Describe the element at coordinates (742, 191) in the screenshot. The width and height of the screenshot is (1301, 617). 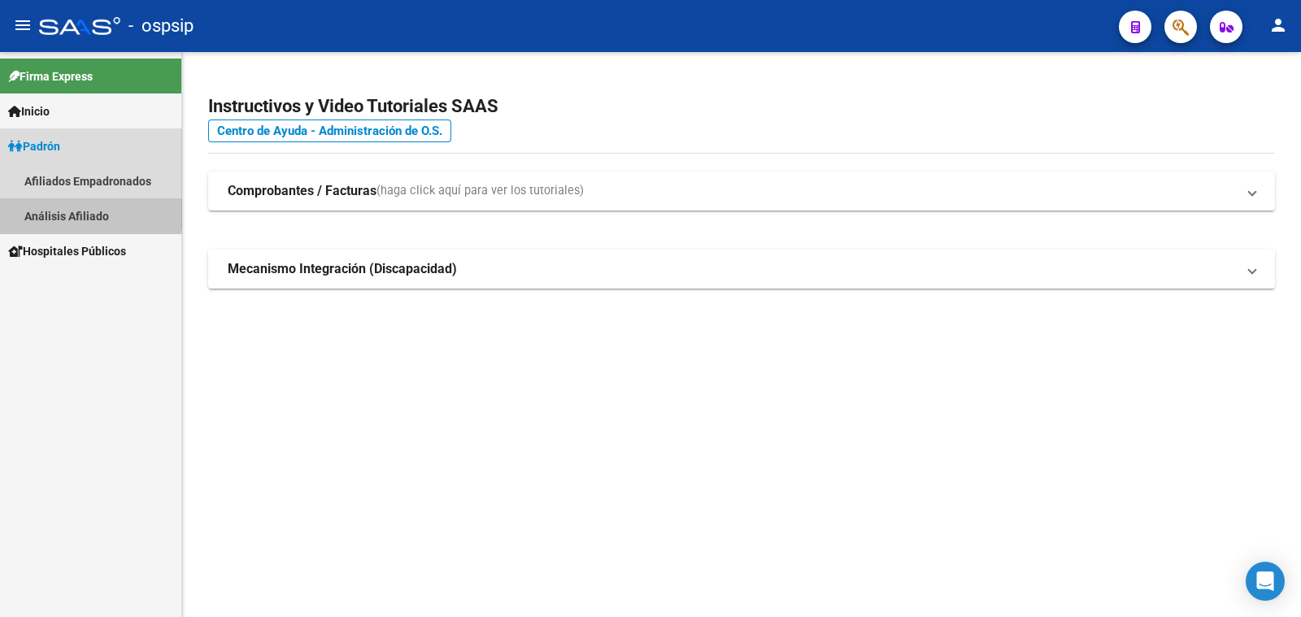
I see `mat-expansion-panel-header: Comprobantes / Facturas(haga click aquí para ver los tutoriales)` at that location.